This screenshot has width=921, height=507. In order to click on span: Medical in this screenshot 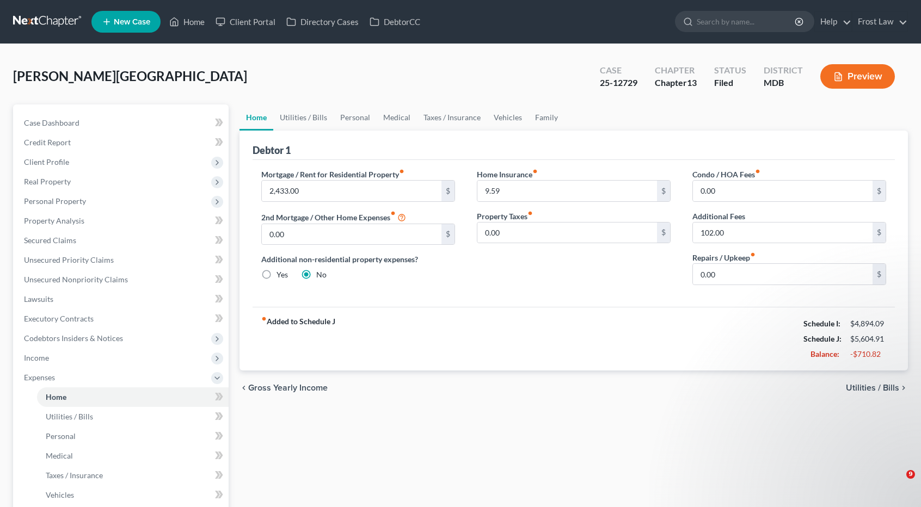, I will do `click(59, 455)`.